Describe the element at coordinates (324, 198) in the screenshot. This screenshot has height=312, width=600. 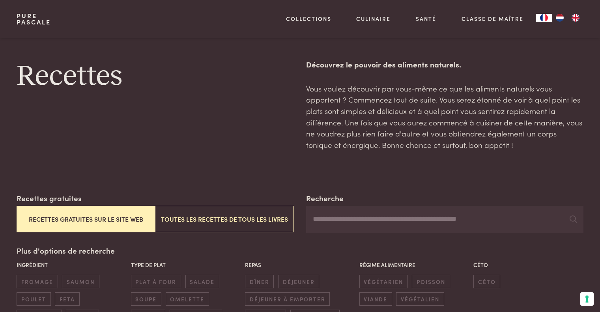
I see `label: Recherche` at that location.